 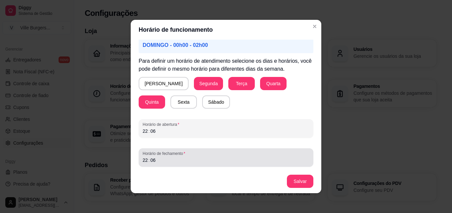 I want to click on span: Horário de abertura, so click(x=226, y=125).